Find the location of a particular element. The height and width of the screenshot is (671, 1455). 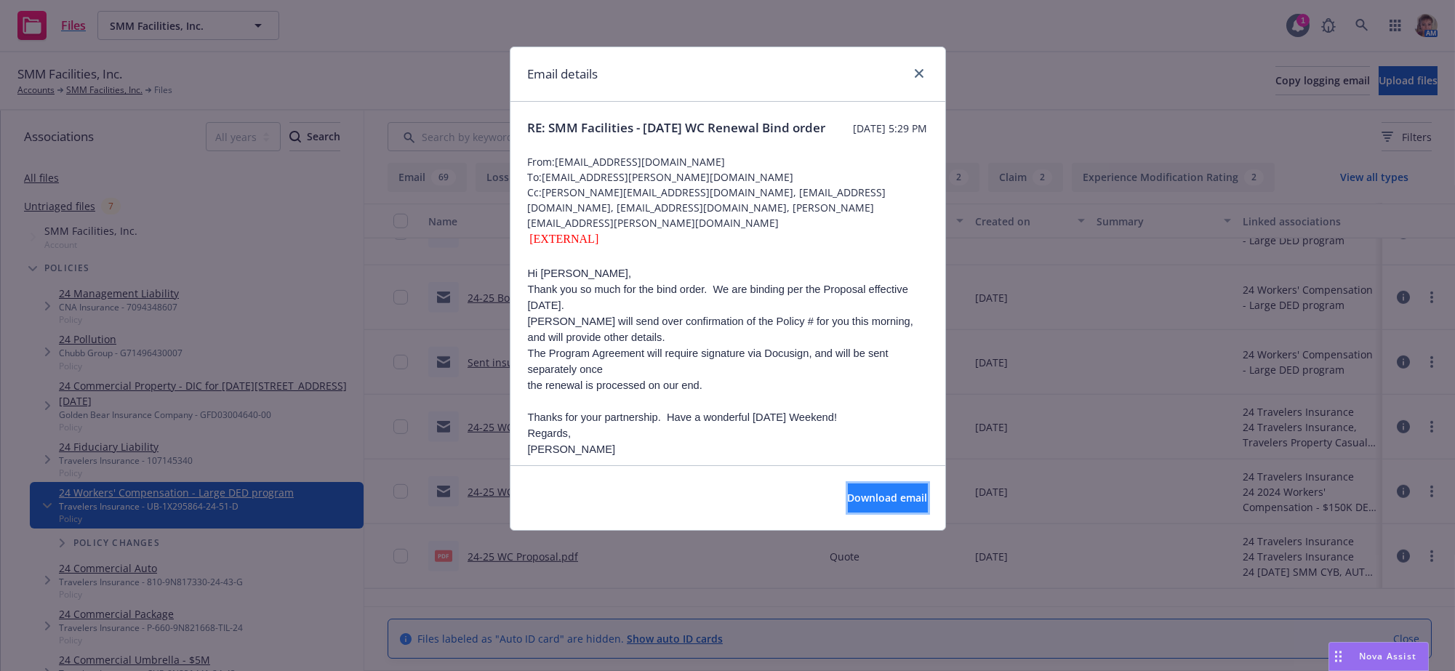

button: Nova Assist is located at coordinates (1379, 657).